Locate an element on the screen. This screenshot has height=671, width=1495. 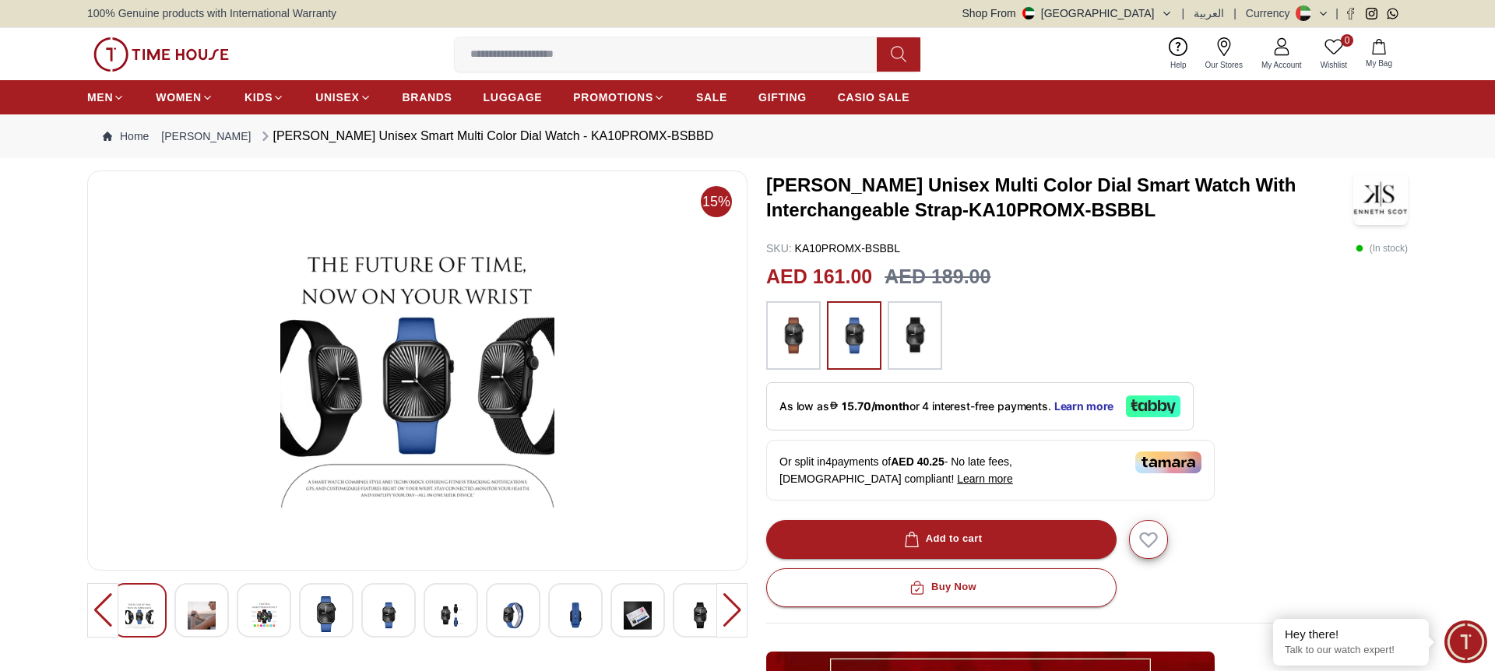
span: Wishlist is located at coordinates (1334, 65).